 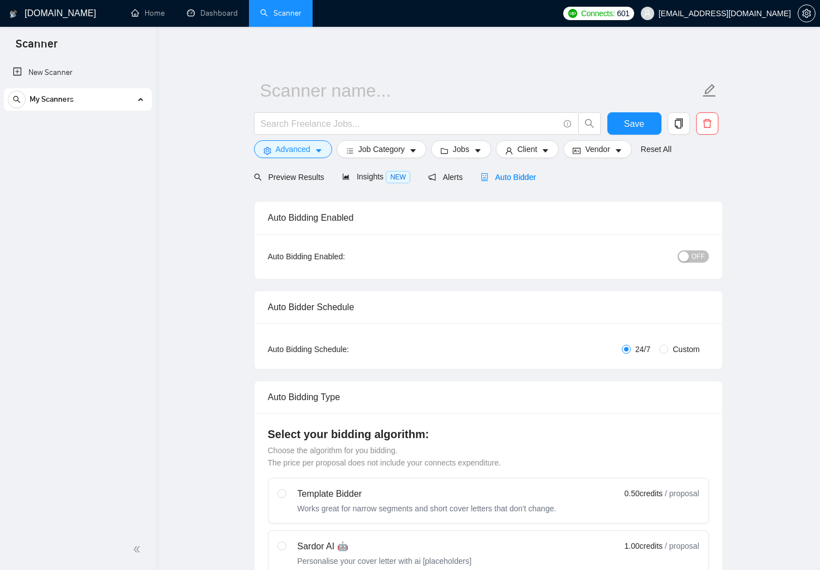 What do you see at coordinates (461, 149) in the screenshot?
I see `span: Jobs` at bounding box center [461, 149].